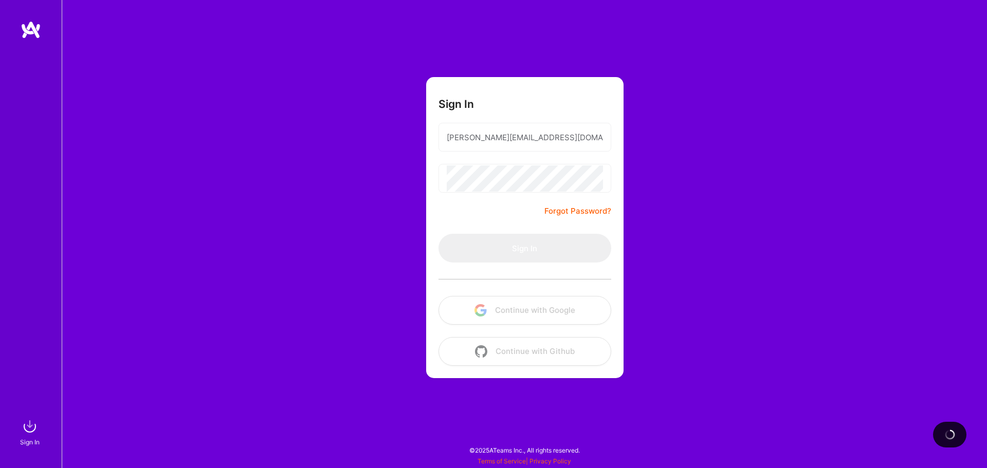 This screenshot has height=468, width=987. I want to click on input: Email..., so click(525, 137).